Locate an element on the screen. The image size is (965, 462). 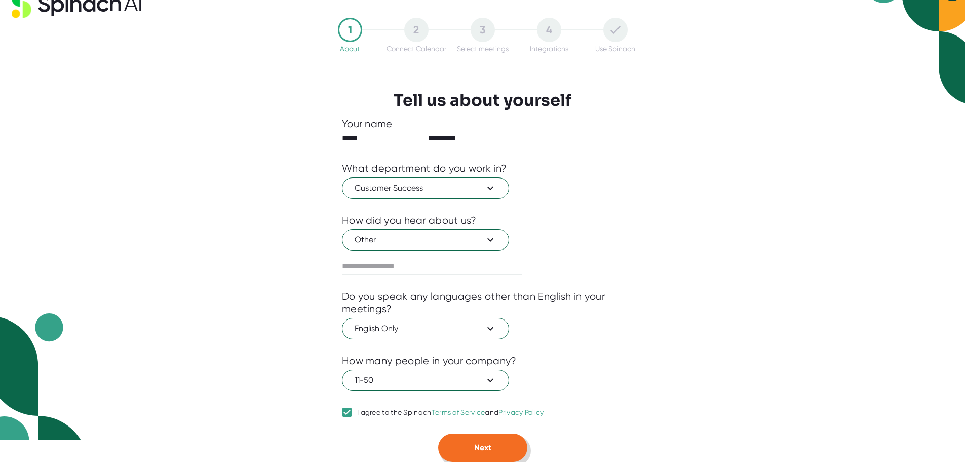
div: What department do you work in? is located at coordinates (424, 168).